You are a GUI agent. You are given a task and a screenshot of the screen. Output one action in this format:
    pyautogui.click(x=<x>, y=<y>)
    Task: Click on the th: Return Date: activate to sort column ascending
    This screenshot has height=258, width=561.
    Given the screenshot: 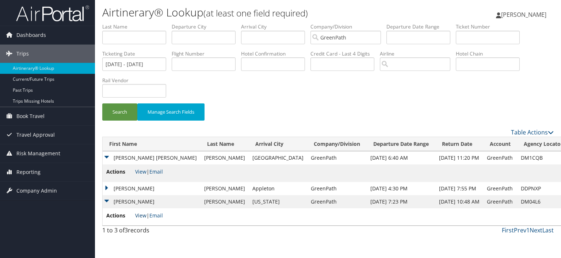 What is the action you would take?
    pyautogui.click(x=459, y=144)
    